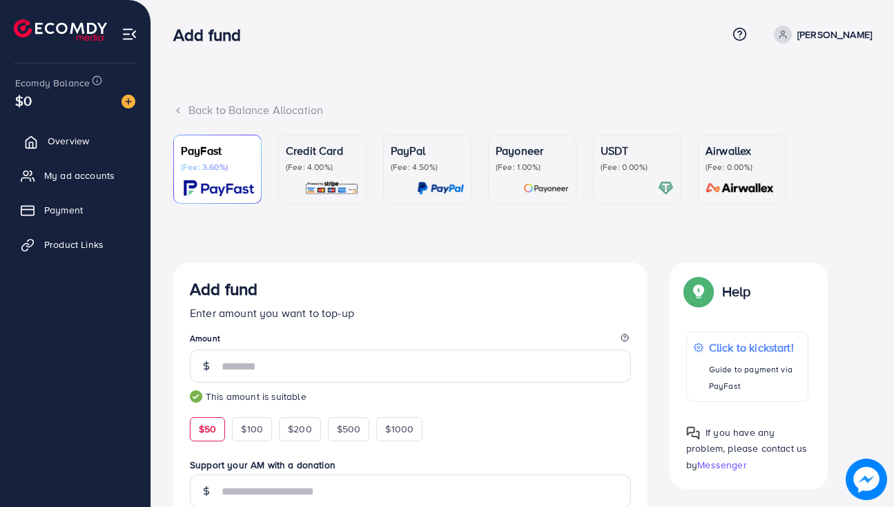 The height and width of the screenshot is (507, 894). What do you see at coordinates (523, 110) in the screenshot?
I see `div: Back to Balance Allocation` at bounding box center [523, 110].